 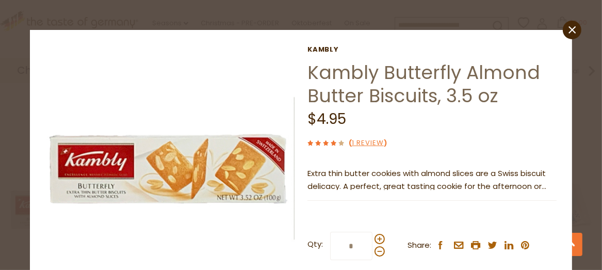 What do you see at coordinates (327, 119) in the screenshot?
I see `span: $4.95` at bounding box center [327, 119].